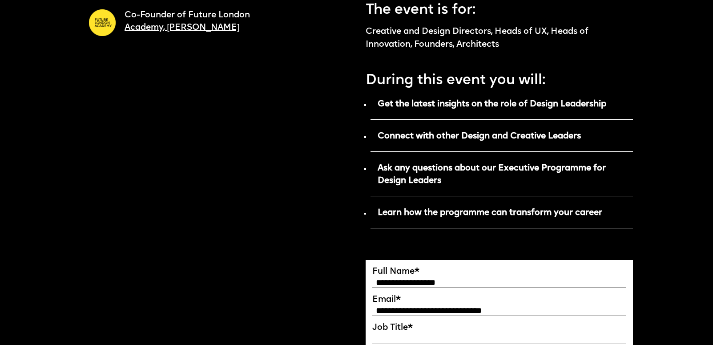 The image size is (713, 345). Describe the element at coordinates (492, 175) in the screenshot. I see `strong: Ask any questions about our Executive Programme for Design Leaders` at that location.